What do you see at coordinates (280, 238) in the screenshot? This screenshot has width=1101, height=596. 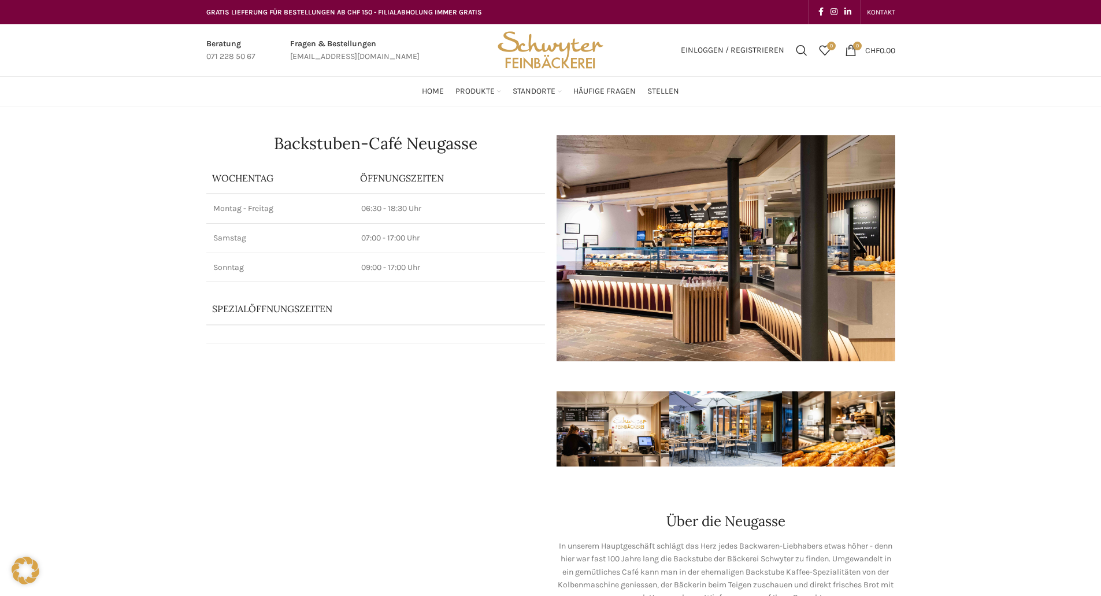 I see `p: Samstag` at bounding box center [280, 238].